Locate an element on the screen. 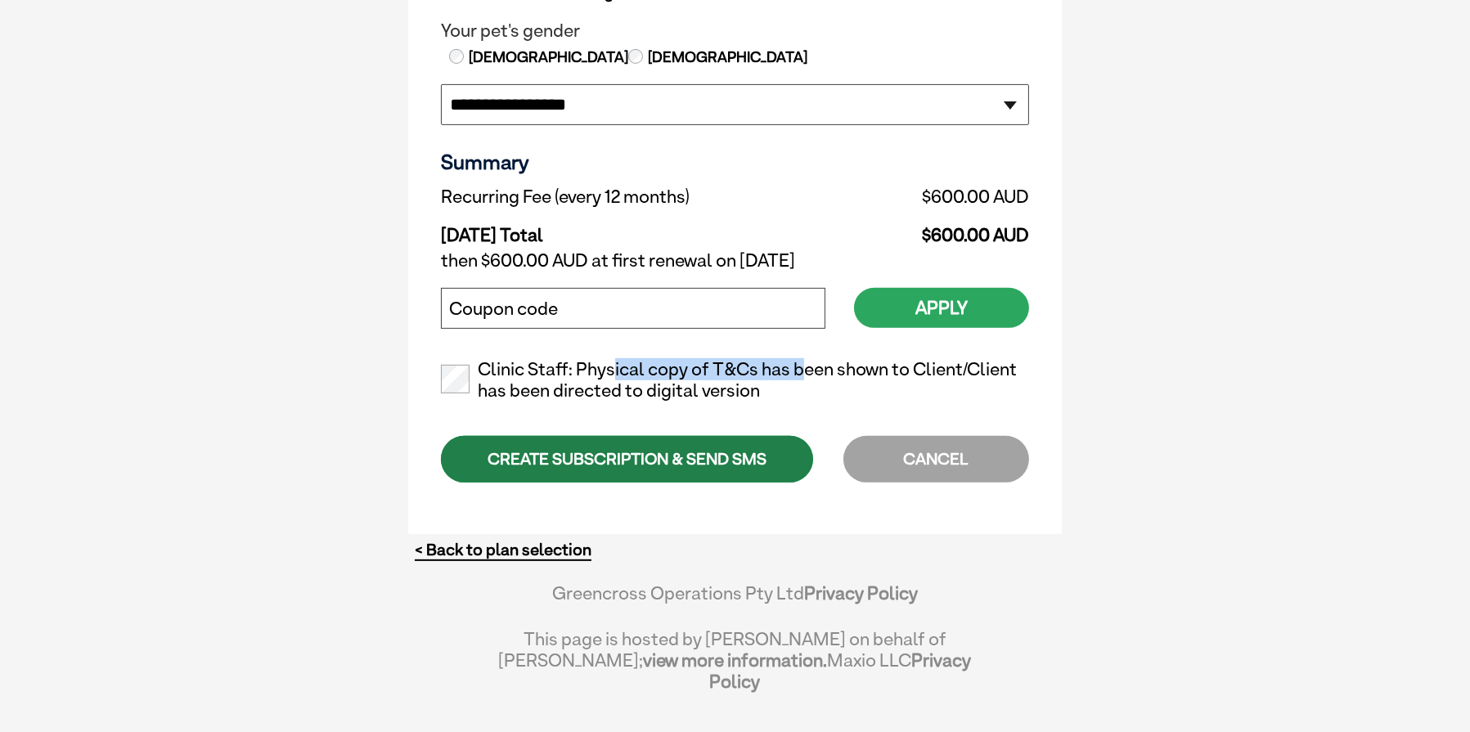  div: Greencross Operations Pty Ltd is located at coordinates (735, 601).